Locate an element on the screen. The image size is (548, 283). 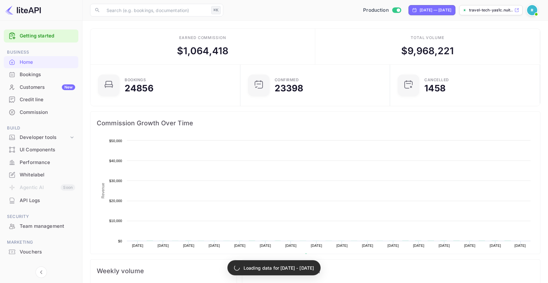
a: Whitelabel is located at coordinates (41, 174).